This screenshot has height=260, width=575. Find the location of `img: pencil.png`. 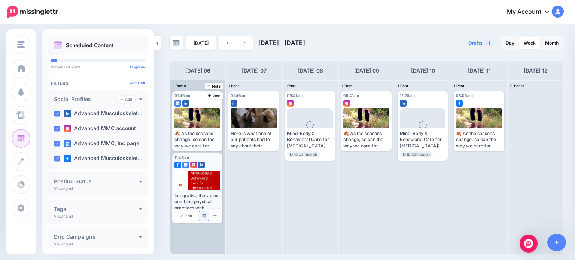

img: pencil.png is located at coordinates (182, 216).